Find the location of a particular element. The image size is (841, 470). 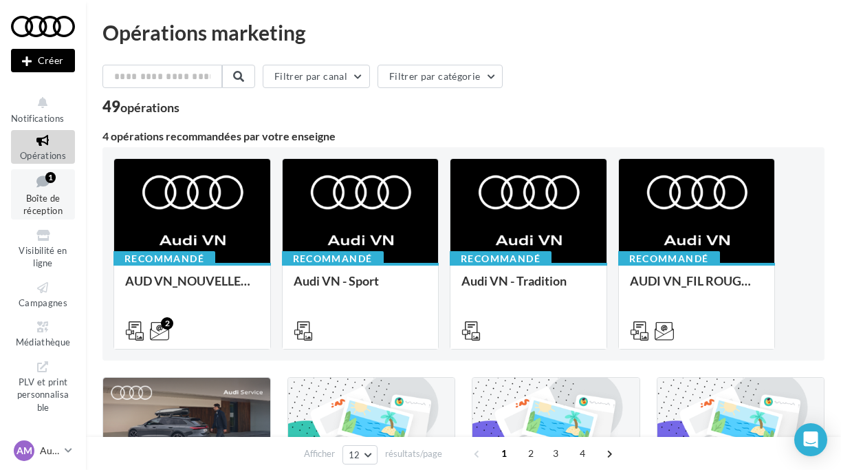

span: Visibilité en ligne is located at coordinates (43, 256).